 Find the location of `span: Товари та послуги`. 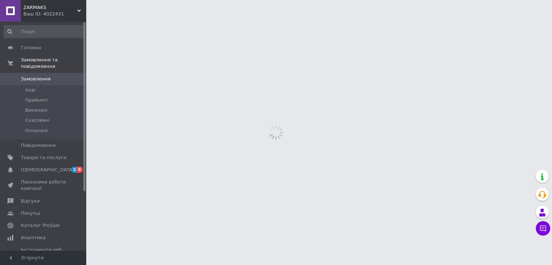

span: Товари та послуги is located at coordinates (44, 158).